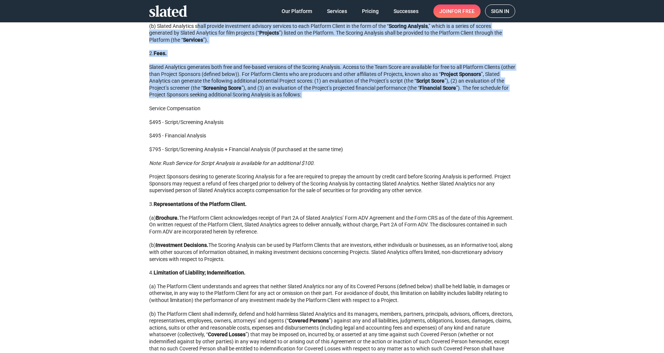 The width and height of the screenshot is (664, 353). Describe the element at coordinates (332, 53) in the screenshot. I see `p: 2.` at that location.